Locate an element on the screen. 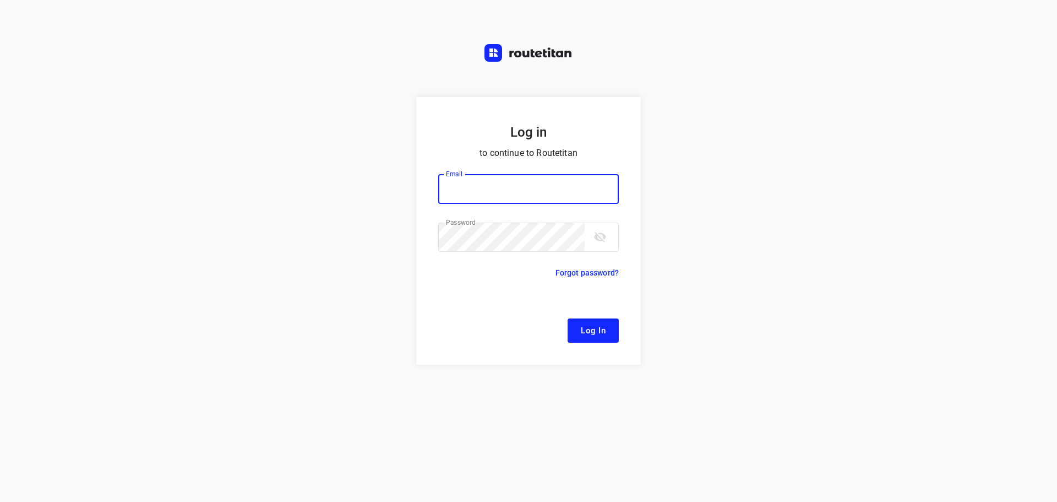 The image size is (1057, 502). button: Log In is located at coordinates (593, 330).